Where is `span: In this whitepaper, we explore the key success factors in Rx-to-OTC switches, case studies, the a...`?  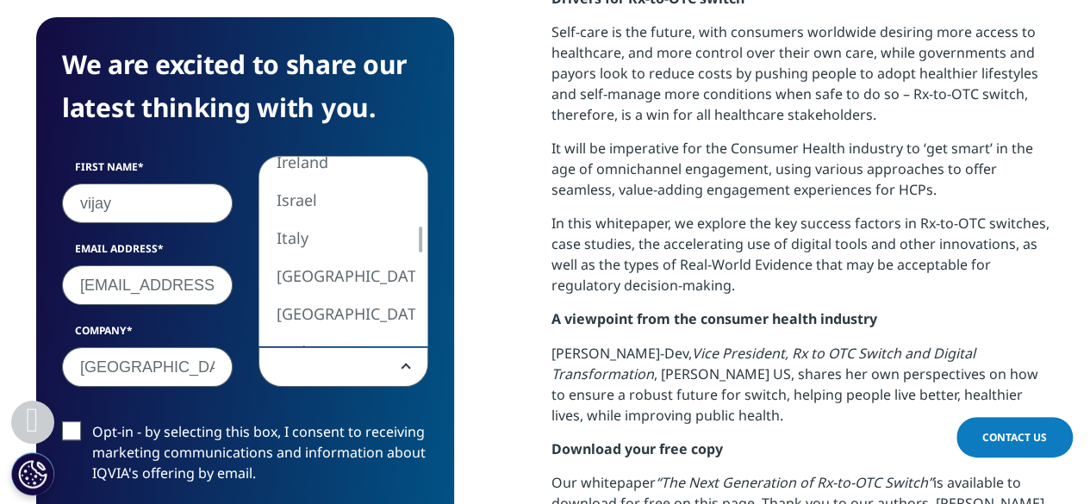 span: In this whitepaper, we explore the key success factors in Rx-to-OTC switches, case studies, the a... is located at coordinates (800, 254).